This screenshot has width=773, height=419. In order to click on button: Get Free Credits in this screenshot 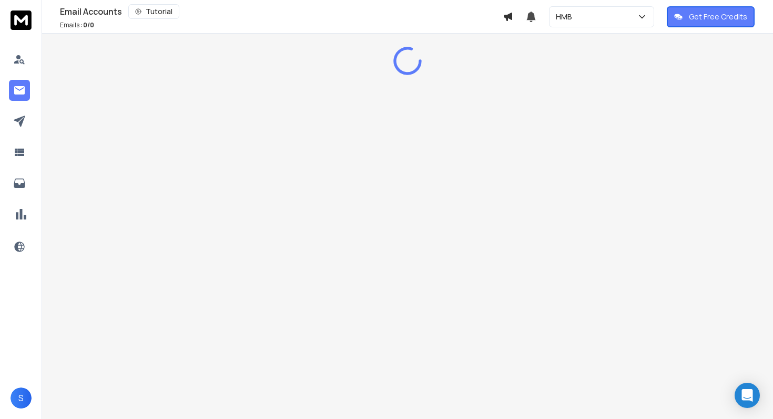, I will do `click(710, 17)`.